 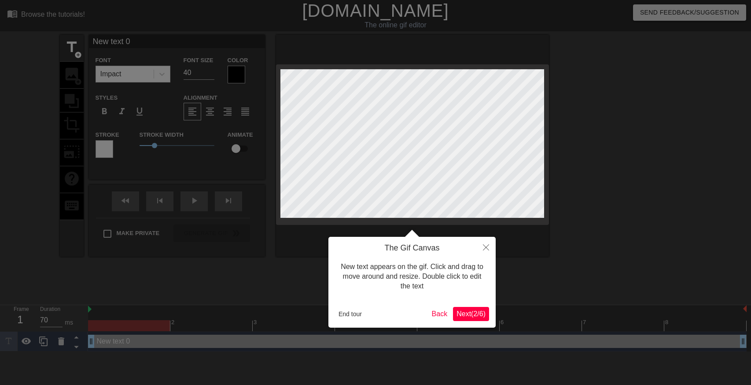 What do you see at coordinates (471, 314) in the screenshot?
I see `button: Next` at bounding box center [471, 314].